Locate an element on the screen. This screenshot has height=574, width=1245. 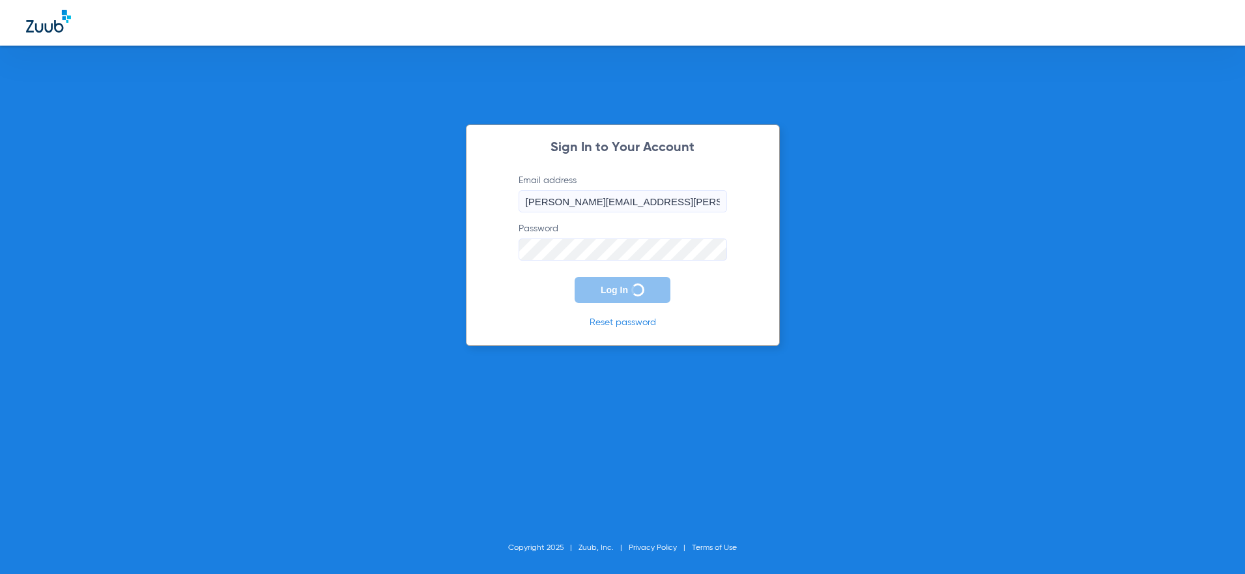
li: Zuub, Inc. is located at coordinates (603, 548).